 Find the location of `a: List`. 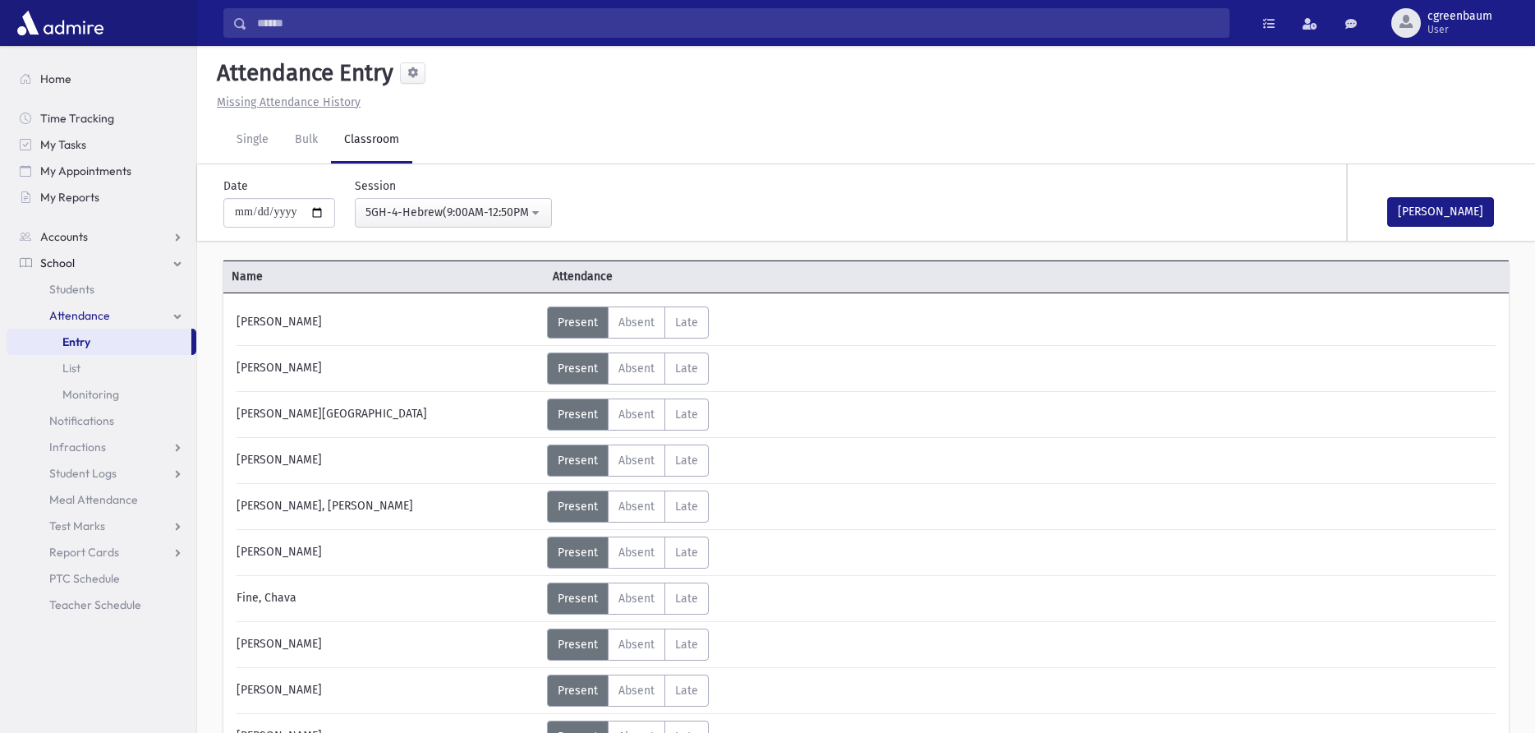

a: List is located at coordinates (101, 368).